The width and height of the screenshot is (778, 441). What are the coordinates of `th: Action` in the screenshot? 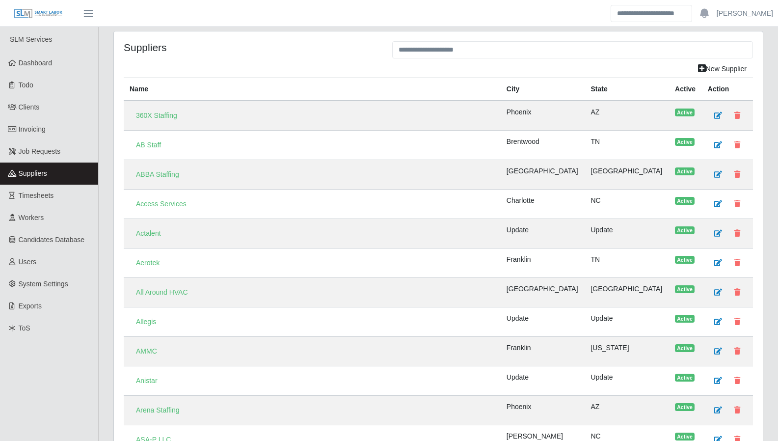 It's located at (727, 89).